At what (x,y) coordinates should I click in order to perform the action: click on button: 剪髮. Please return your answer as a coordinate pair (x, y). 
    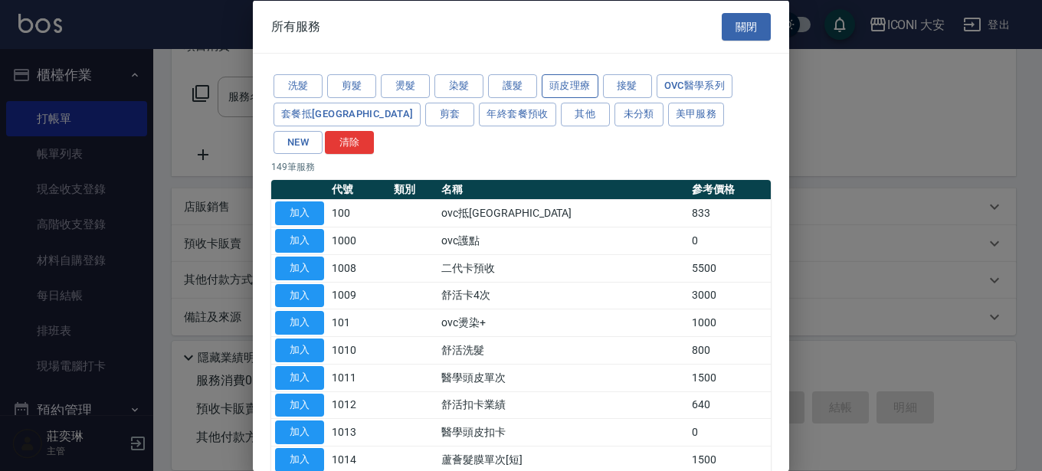
    Looking at the image, I should click on (352, 86).